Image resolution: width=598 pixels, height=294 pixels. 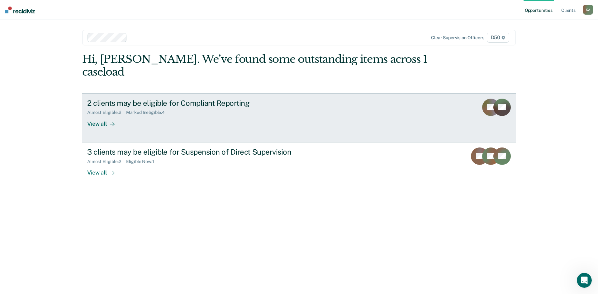 What do you see at coordinates (197, 152) in the screenshot?
I see `div: 3 clients may be eligible for Suspension of Direct Supervision` at bounding box center [197, 152].